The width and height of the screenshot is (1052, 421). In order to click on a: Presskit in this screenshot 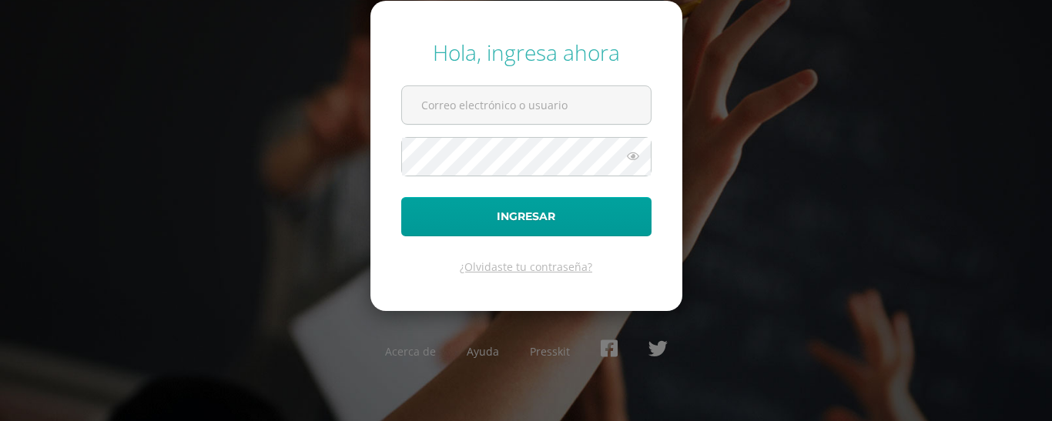, I will do `click(550, 351)`.